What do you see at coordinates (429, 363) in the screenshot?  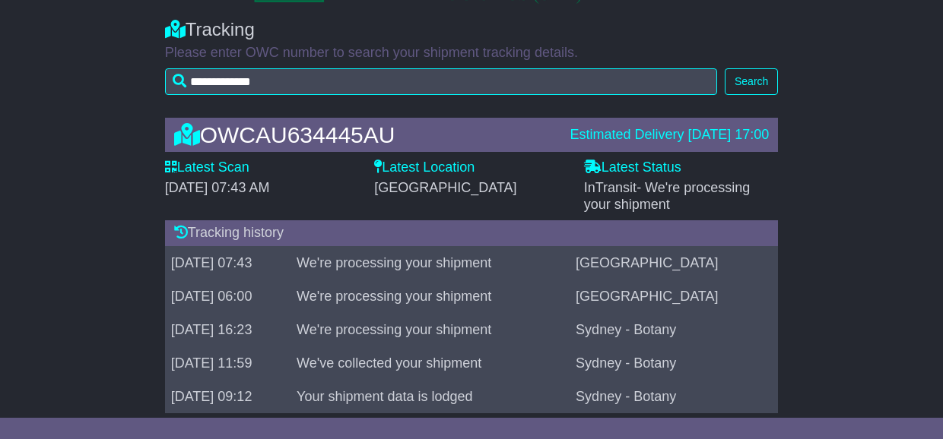 I see `td: We've collected your shipment` at bounding box center [429, 363].